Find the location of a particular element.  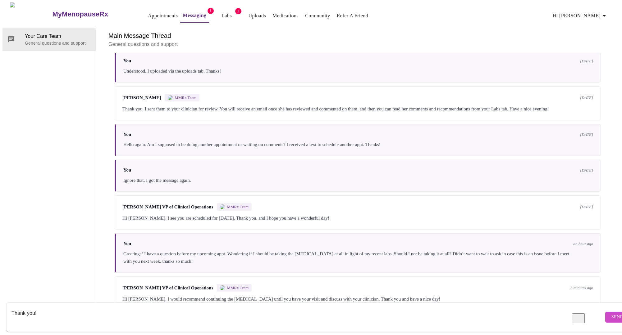

img: MyMenopauseRx Logo is located at coordinates (31, 14).